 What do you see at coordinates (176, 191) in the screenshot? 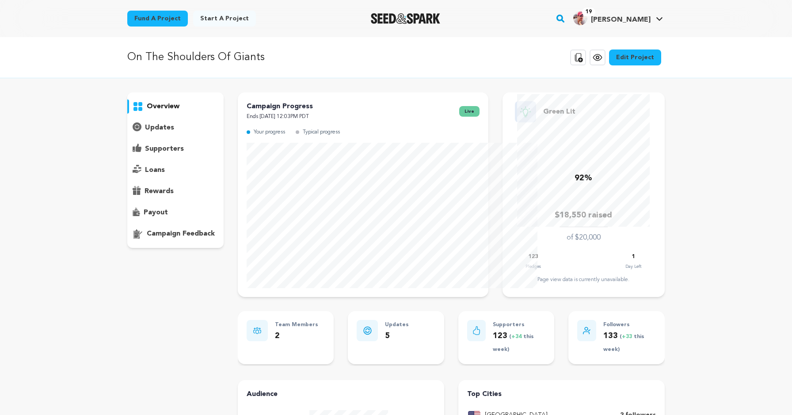
I see `button: rewards` at bounding box center [176, 191].